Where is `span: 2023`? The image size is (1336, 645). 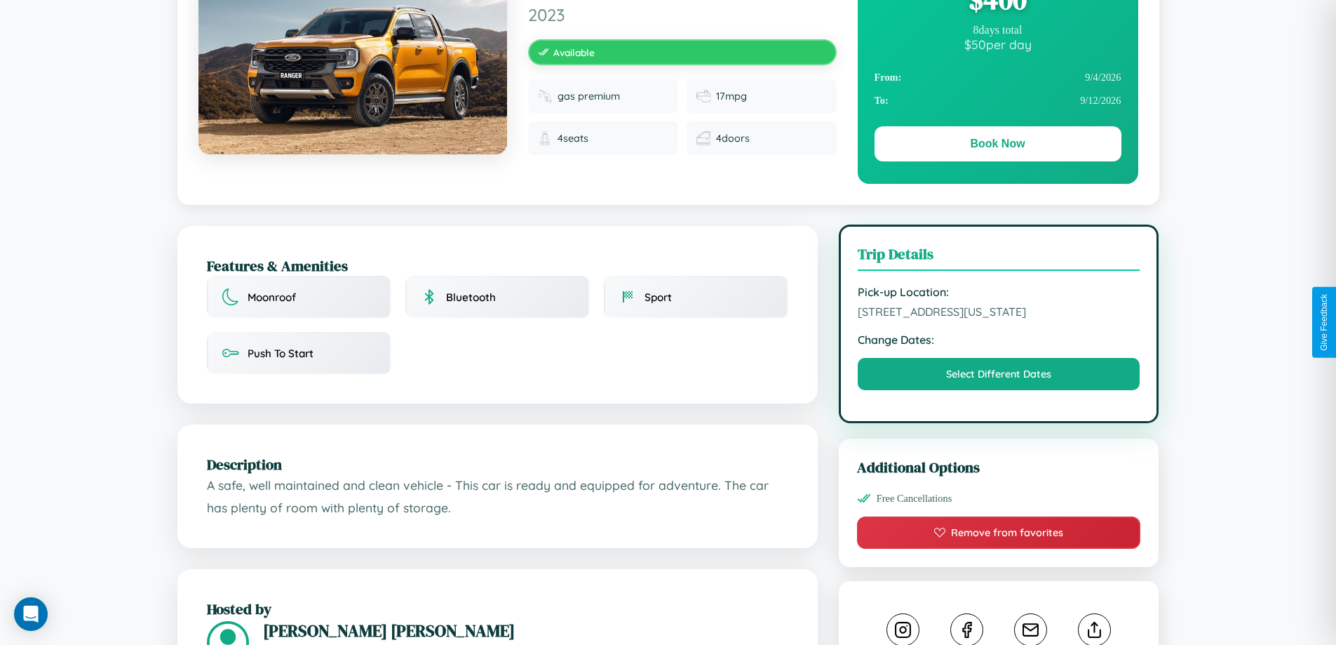
span: 2023 is located at coordinates (683, 15).